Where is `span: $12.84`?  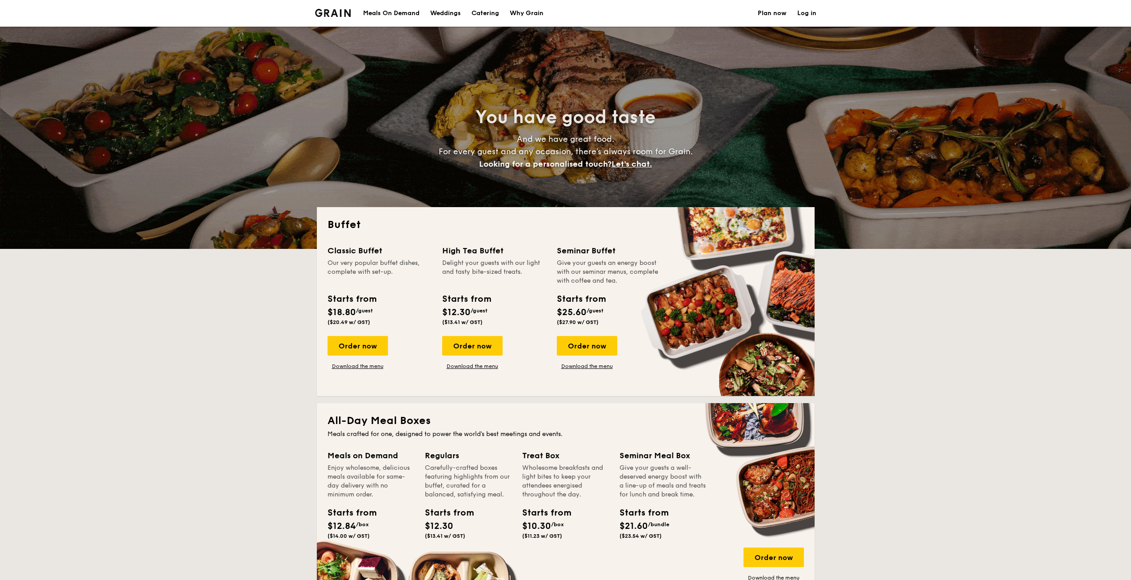 span: $12.84 is located at coordinates (342, 526).